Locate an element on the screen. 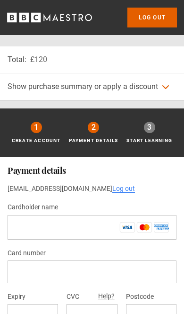 The image size is (184, 314). p: Create Account is located at coordinates (36, 140).